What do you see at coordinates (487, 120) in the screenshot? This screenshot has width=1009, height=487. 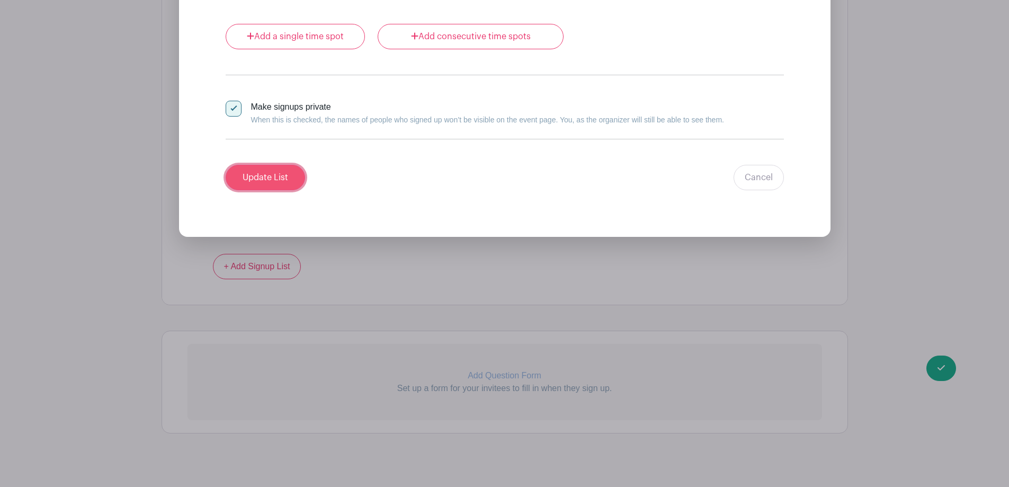 I see `small: When this is checked, the names of people who signed up won’t be visible on the event page. You, ...` at bounding box center [487, 120].